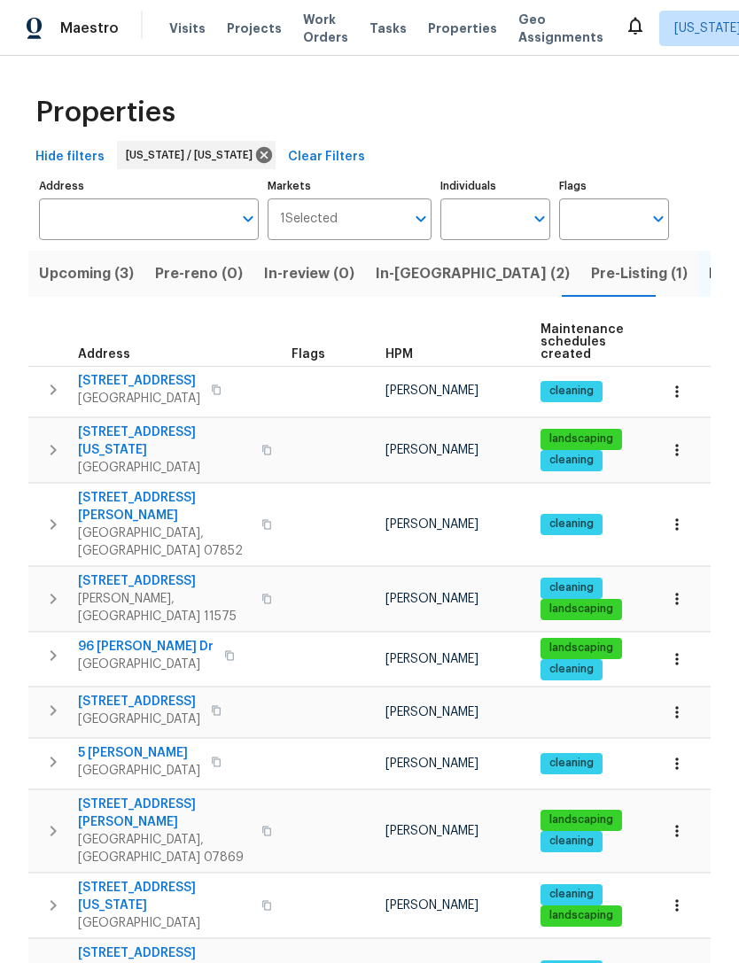 The image size is (739, 963). Describe the element at coordinates (308, 219) in the screenshot. I see `span: 1 Selected` at that location.